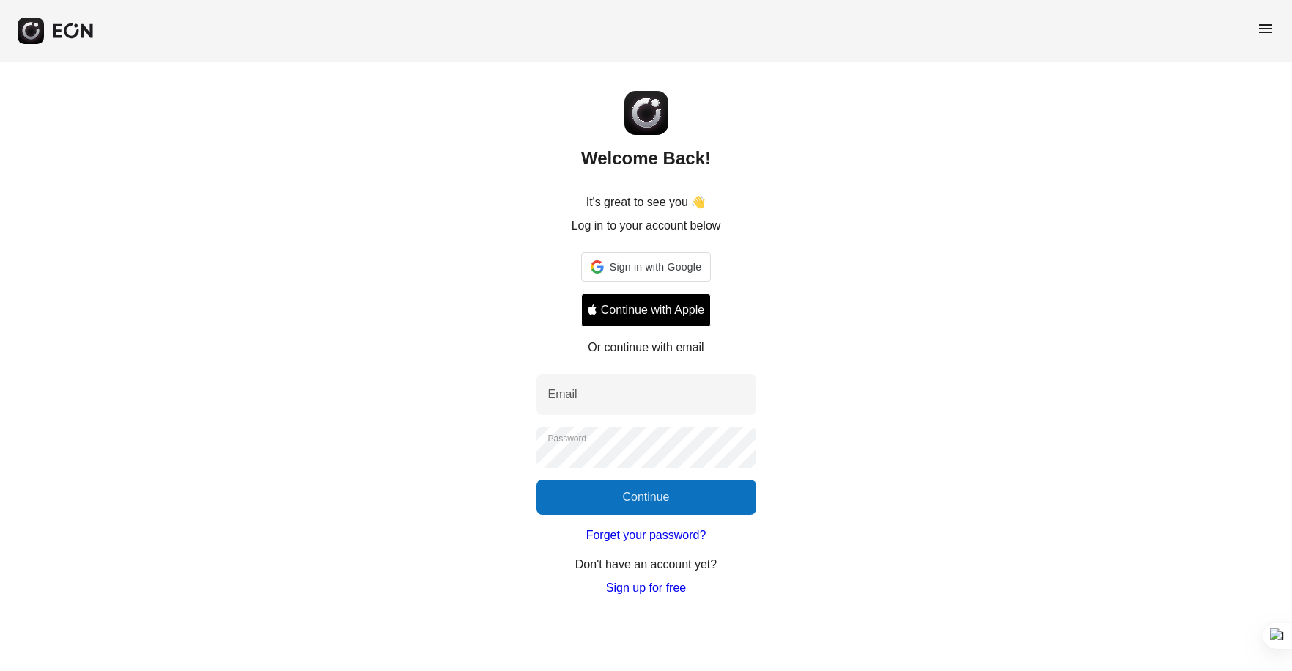 This screenshot has height=671, width=1292. What do you see at coordinates (655, 267) in the screenshot?
I see `span: Sign in with Google` at bounding box center [655, 267].